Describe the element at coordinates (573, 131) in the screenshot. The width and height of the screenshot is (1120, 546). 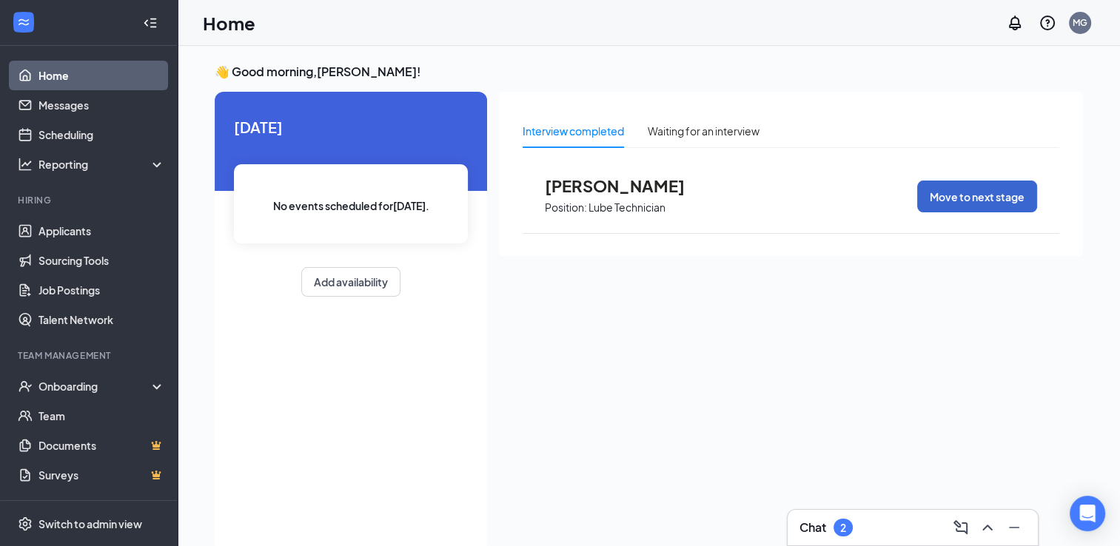
I see `div: Interview completed` at that location.